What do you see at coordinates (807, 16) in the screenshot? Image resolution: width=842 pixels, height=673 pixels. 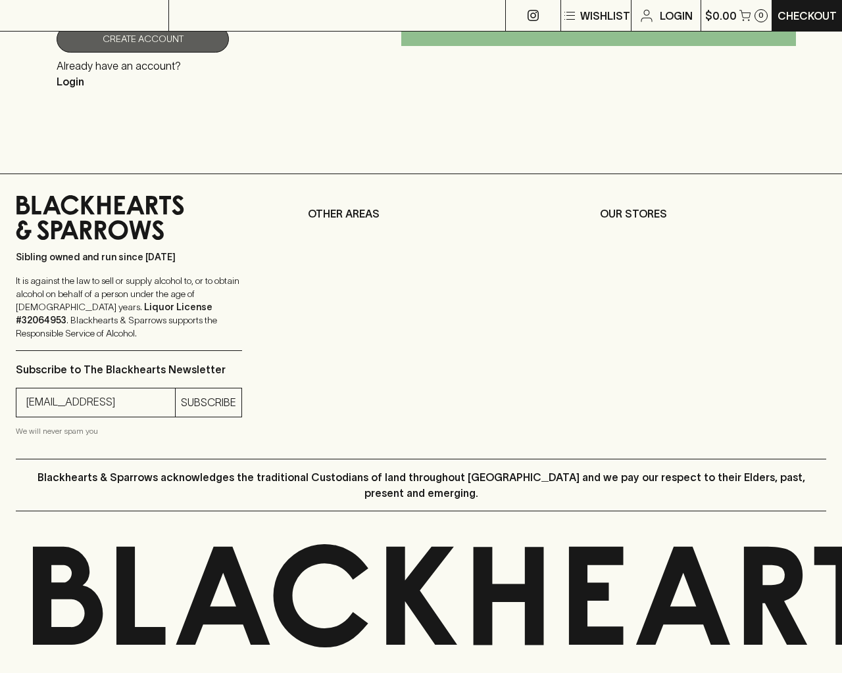 I see `p: Checkout` at bounding box center [807, 16].